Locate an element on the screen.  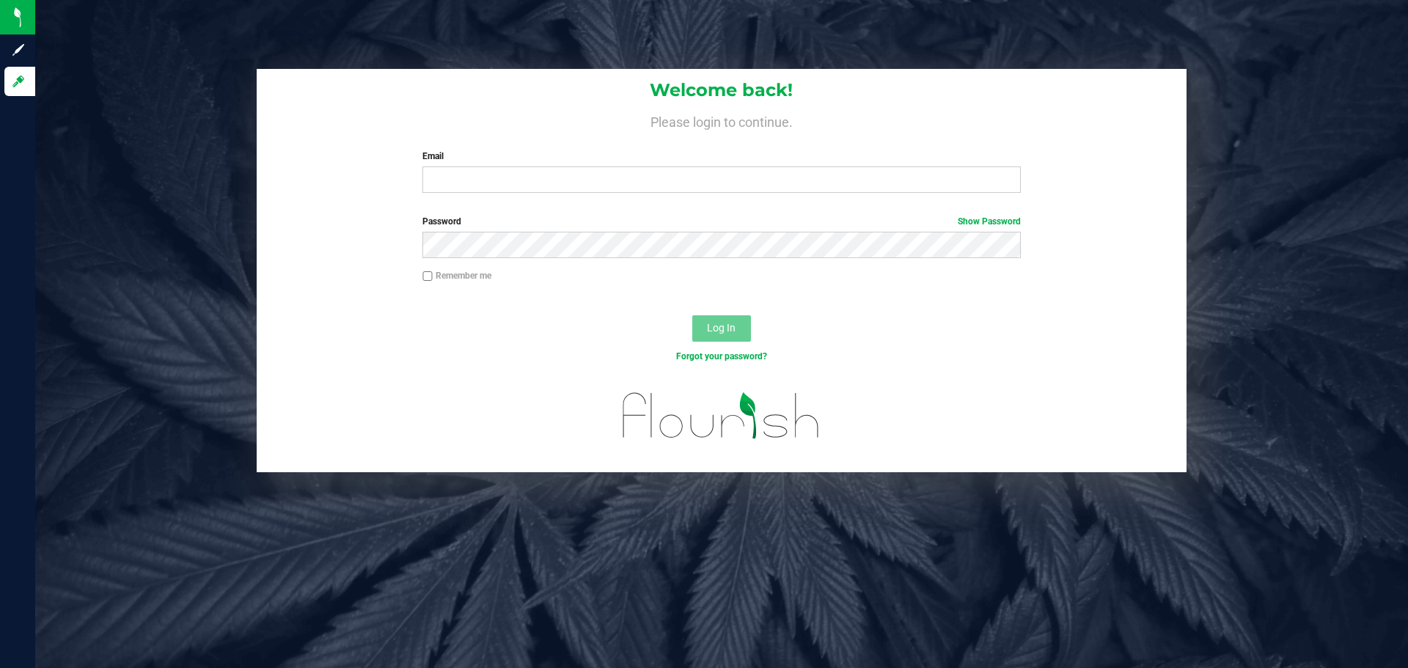
inline-svg: Sign up is located at coordinates (18, 50).